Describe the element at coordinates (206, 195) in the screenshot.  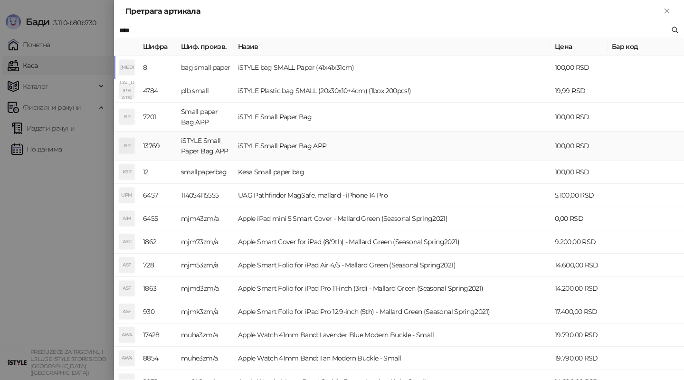
I see `td: 114054115555` at that location.